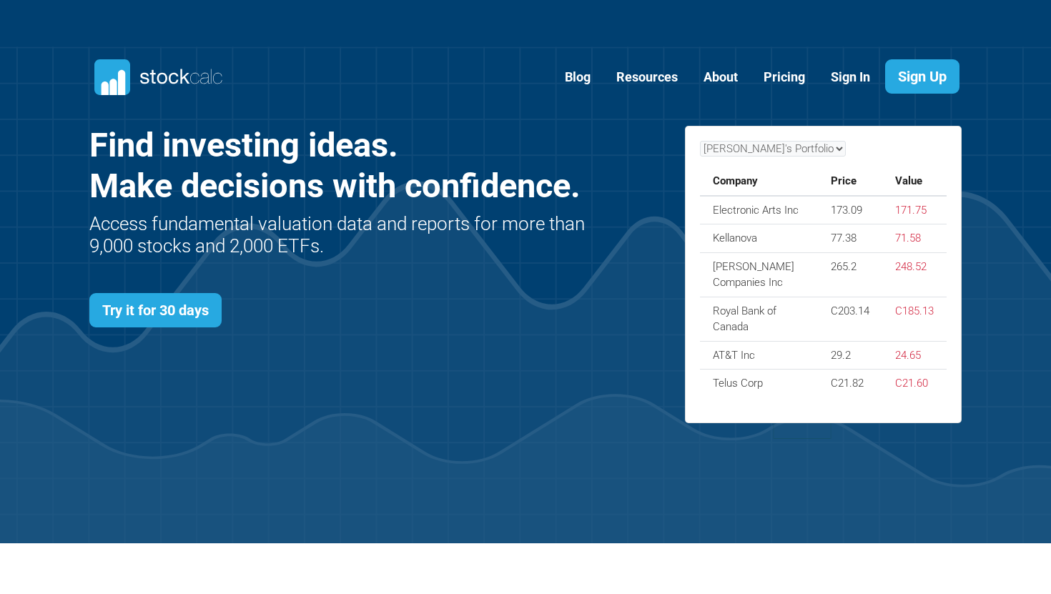  I want to click on h1: Find investing ideas. Make decisions with confidence., so click(339, 165).